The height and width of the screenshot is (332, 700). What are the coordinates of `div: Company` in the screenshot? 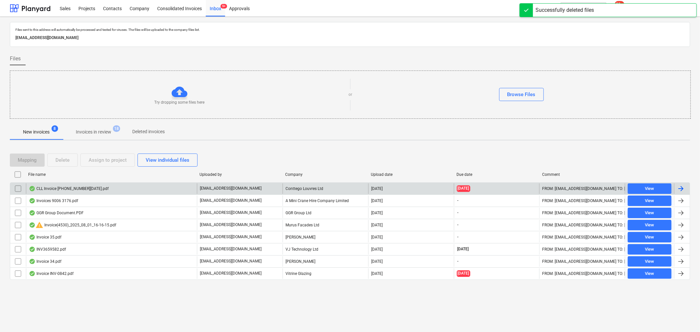 It's located at (325, 175).